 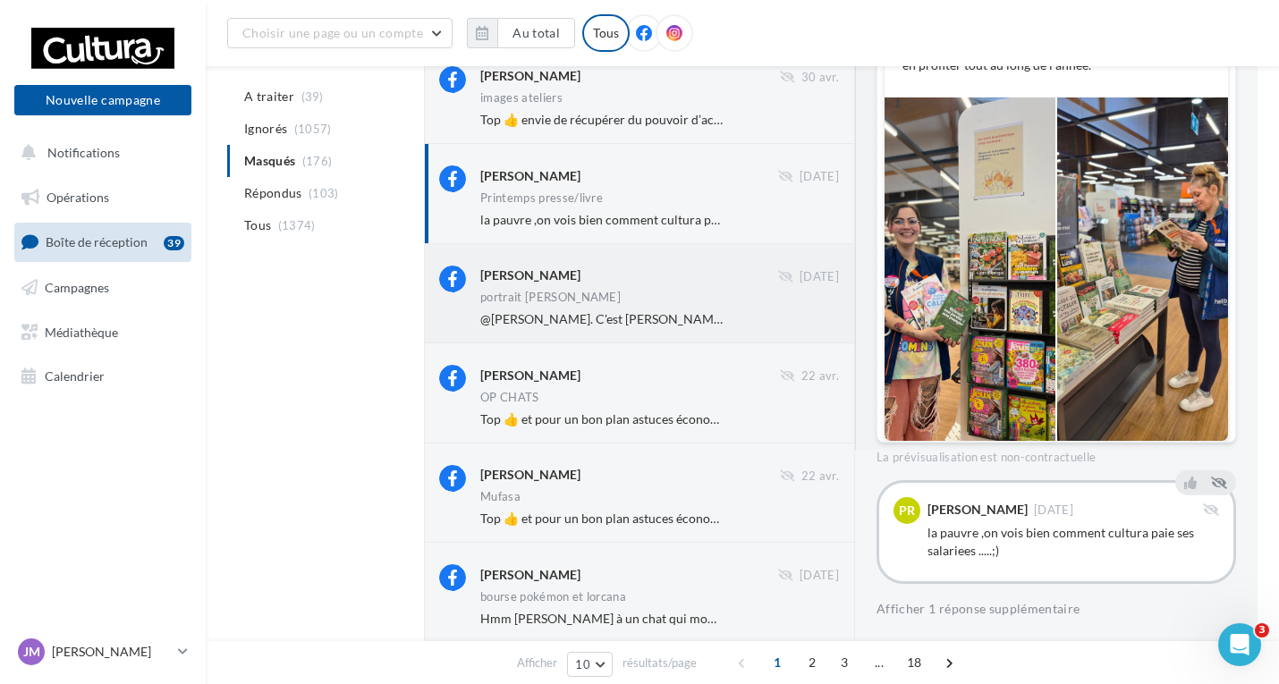 I want to click on span: Ignorés, so click(x=266, y=129).